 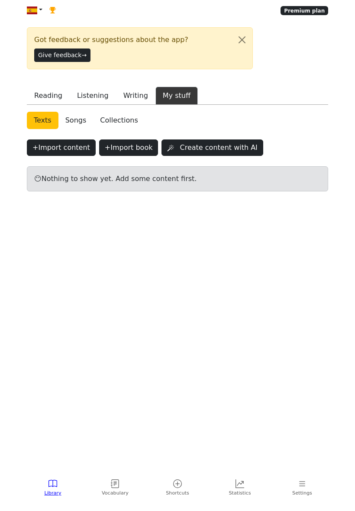 I want to click on span: Library, so click(x=52, y=493).